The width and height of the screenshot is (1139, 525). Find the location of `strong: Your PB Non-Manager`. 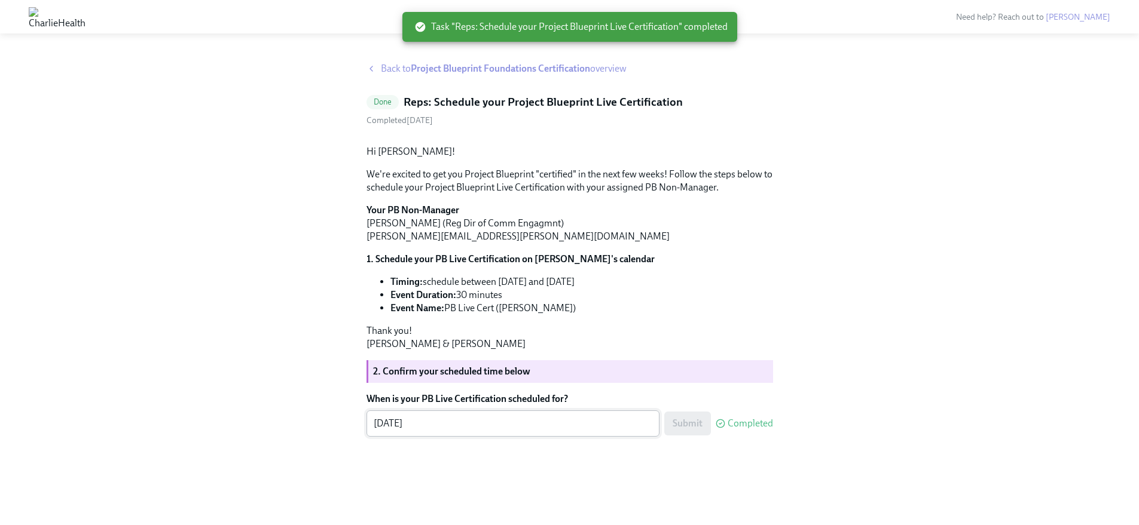

strong: Your PB Non-Manager is located at coordinates (412, 210).